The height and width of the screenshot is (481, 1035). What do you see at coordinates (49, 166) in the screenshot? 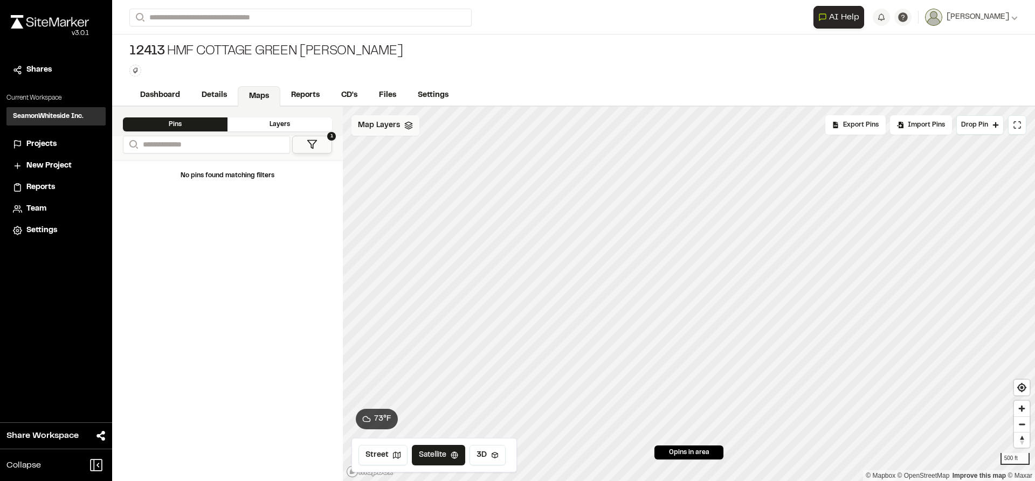
I see `span: New Project` at bounding box center [49, 166].